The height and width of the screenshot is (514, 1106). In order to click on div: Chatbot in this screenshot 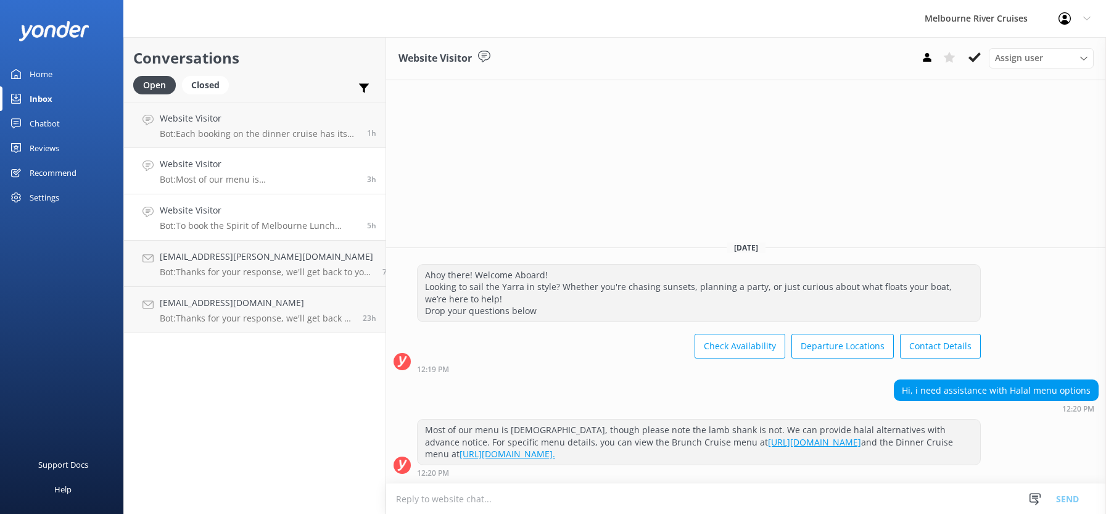, I will do `click(44, 123)`.